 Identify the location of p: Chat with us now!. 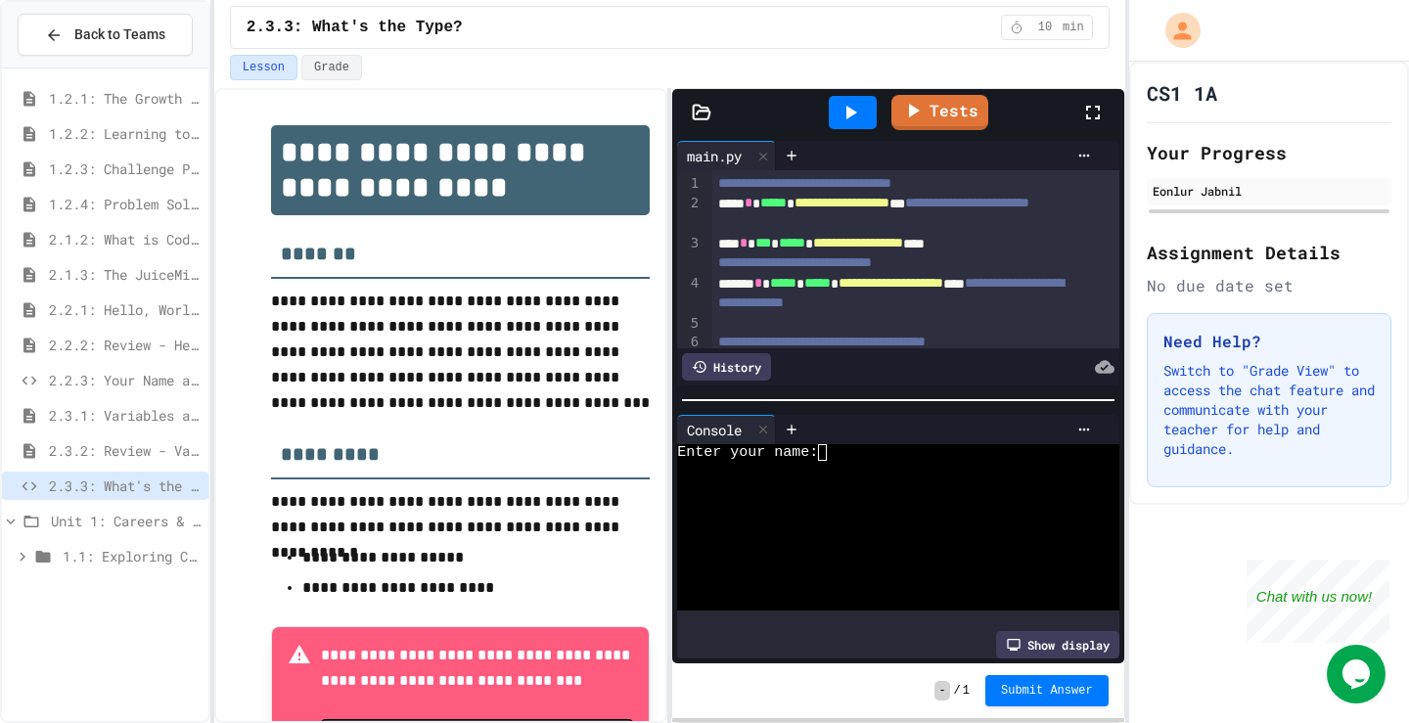
(68, 36).